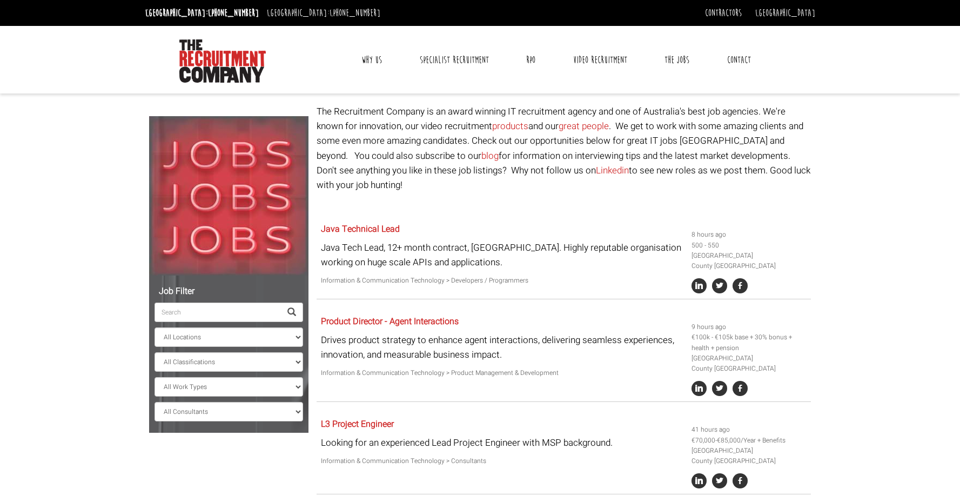  I want to click on p: Information & Communication Technology > Consultants, so click(502, 461).